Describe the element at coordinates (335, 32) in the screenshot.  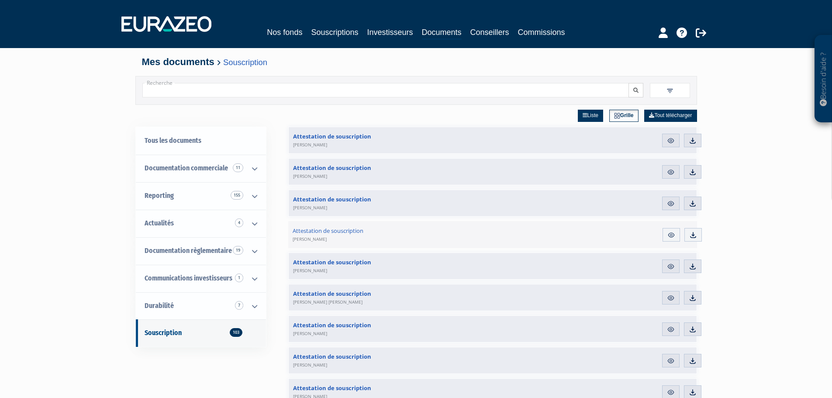
I see `a: Souscriptions` at that location.